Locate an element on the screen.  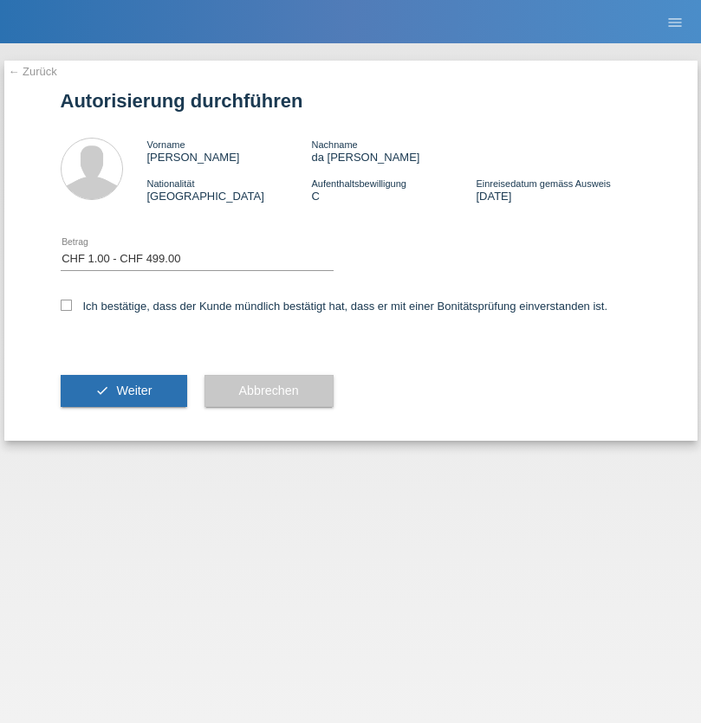
span: Weiter is located at coordinates (133, 391).